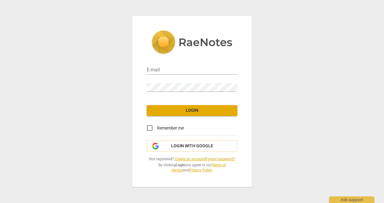 This screenshot has height=203, width=384. I want to click on span: Not registered? |, so click(192, 159).